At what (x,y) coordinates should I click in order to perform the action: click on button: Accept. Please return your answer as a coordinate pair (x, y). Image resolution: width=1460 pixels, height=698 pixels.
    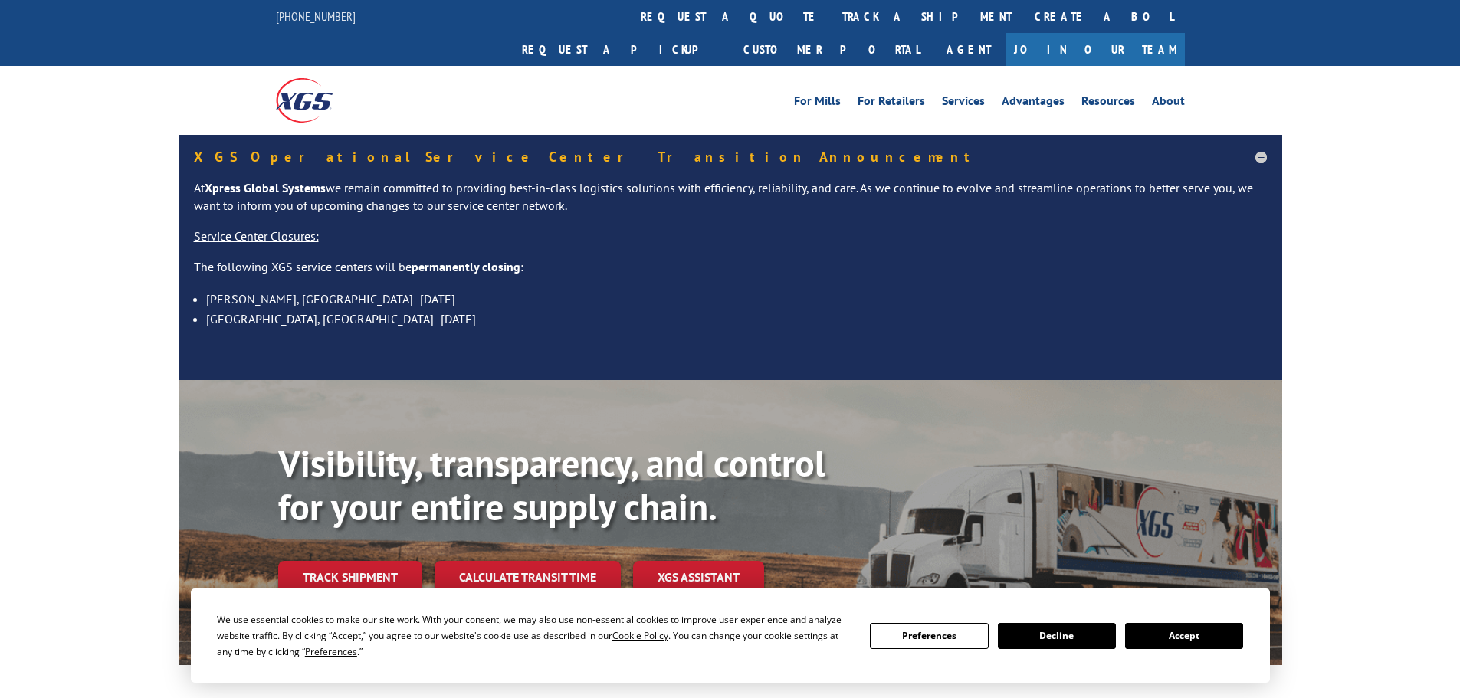
    Looking at the image, I should click on (1184, 636).